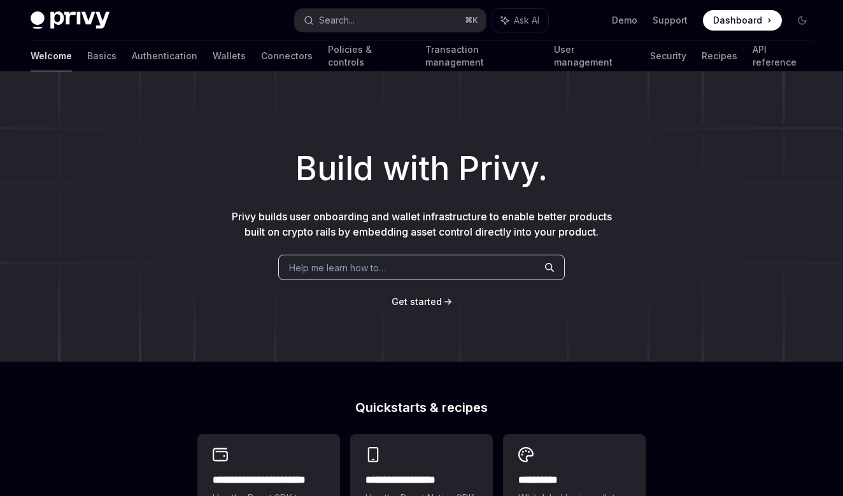 Image resolution: width=843 pixels, height=496 pixels. Describe the element at coordinates (670, 20) in the screenshot. I see `a: Support` at that location.